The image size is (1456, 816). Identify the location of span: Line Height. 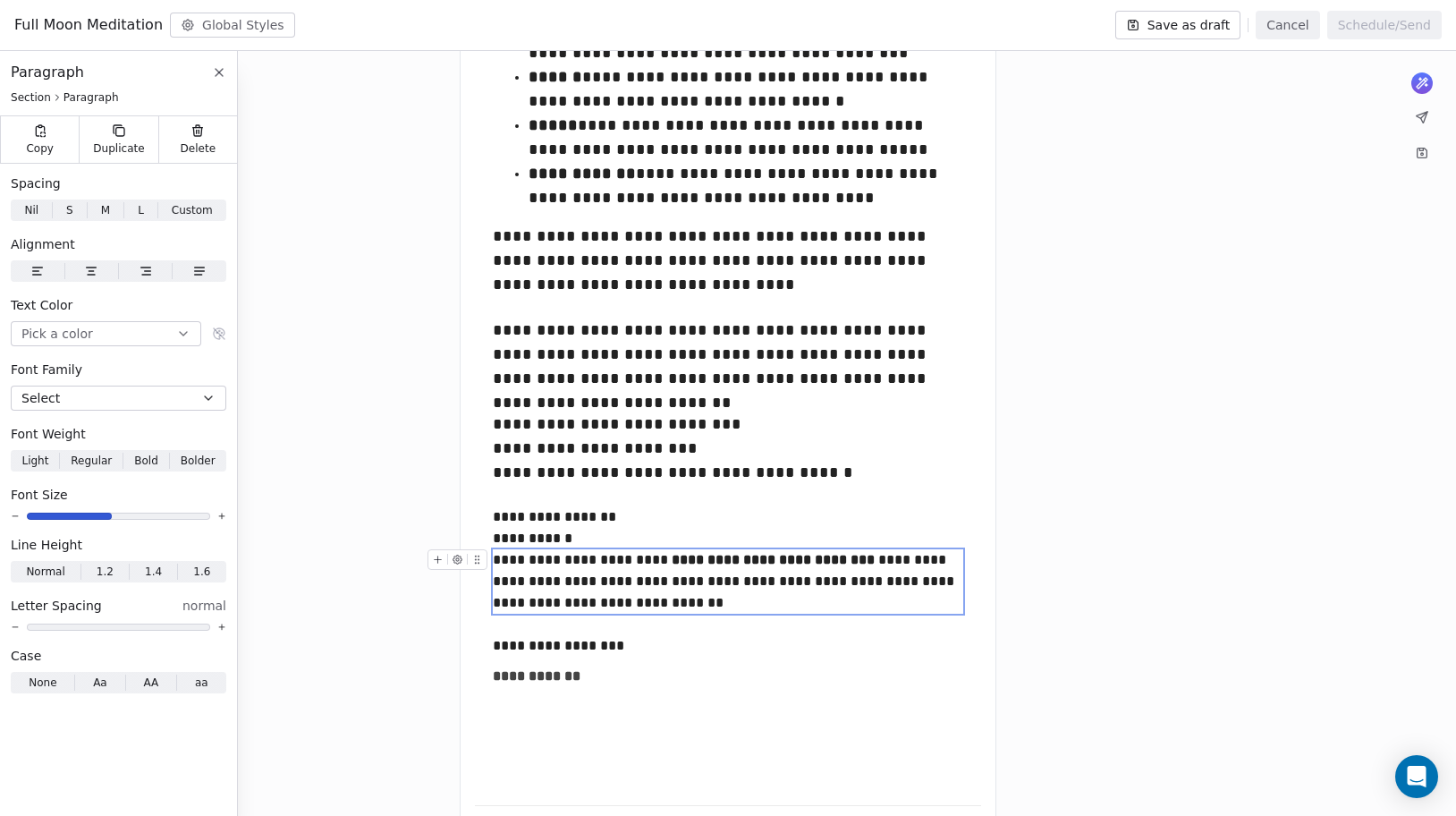
(46, 545).